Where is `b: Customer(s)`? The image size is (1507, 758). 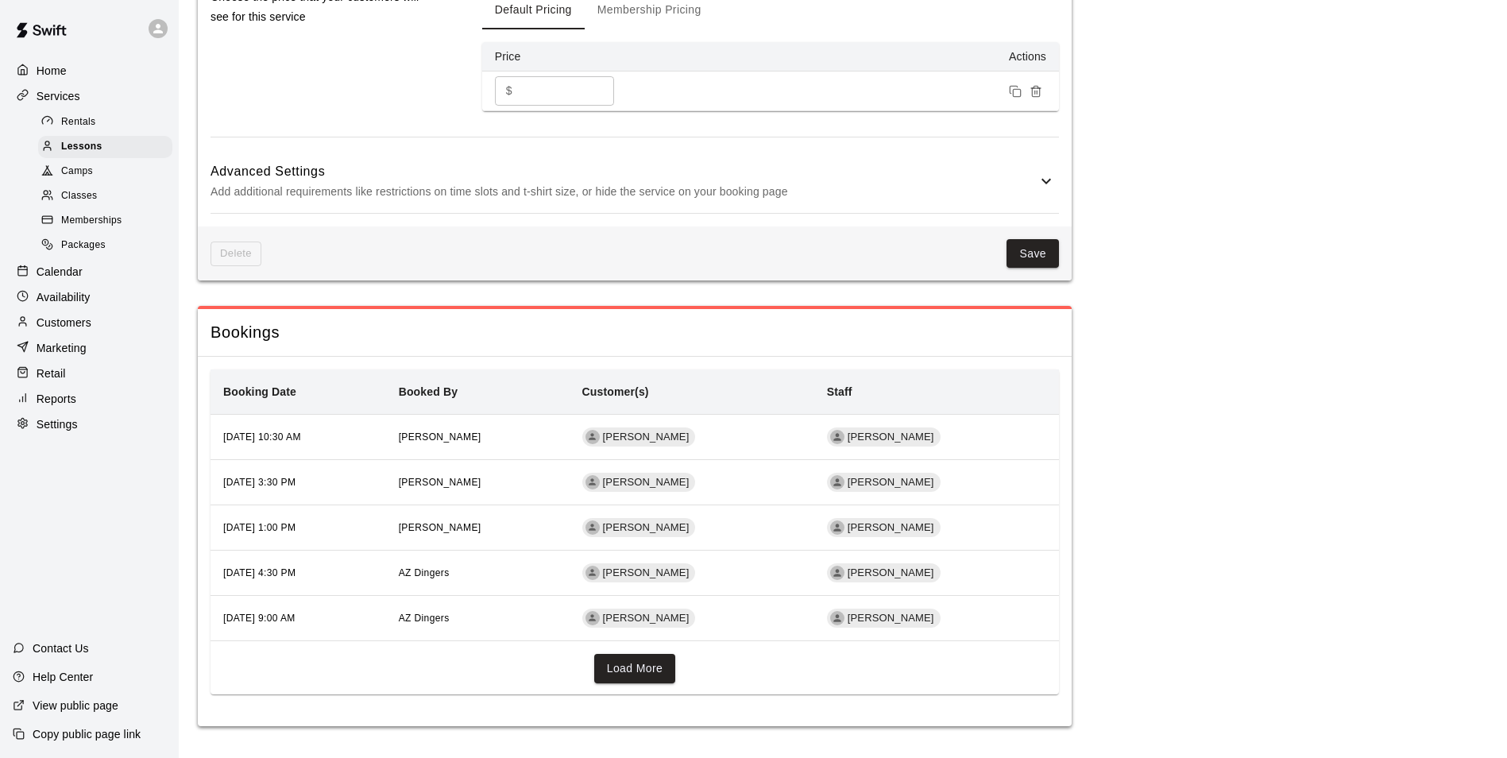 b: Customer(s) is located at coordinates (616, 392).